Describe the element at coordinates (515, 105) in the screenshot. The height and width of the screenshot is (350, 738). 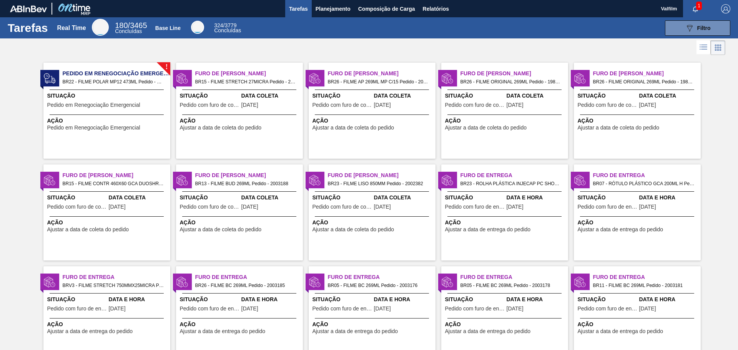
I see `span: 10/09/2025` at that location.